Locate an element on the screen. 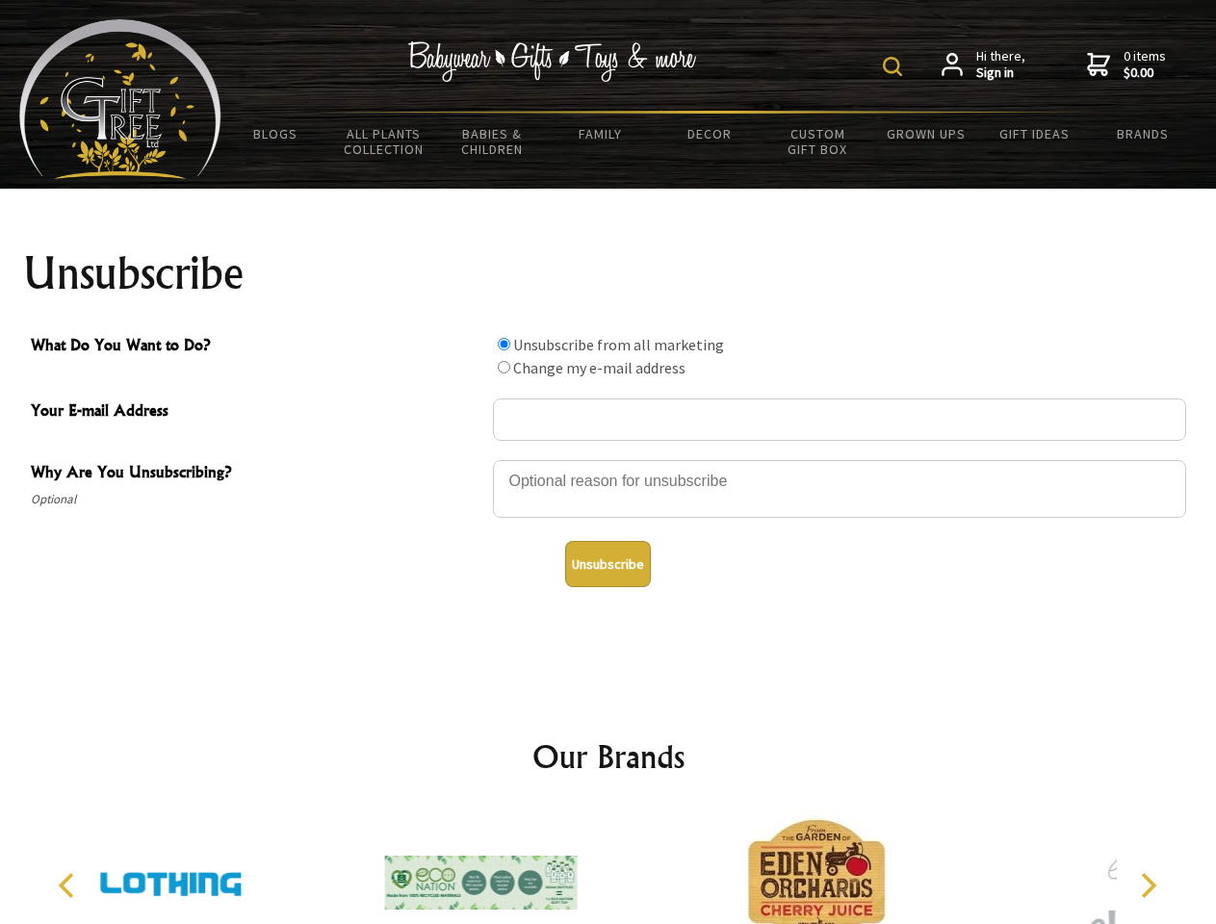 The image size is (1216, 924). textarea: Why Are You Unsubscribing? is located at coordinates (840, 489).